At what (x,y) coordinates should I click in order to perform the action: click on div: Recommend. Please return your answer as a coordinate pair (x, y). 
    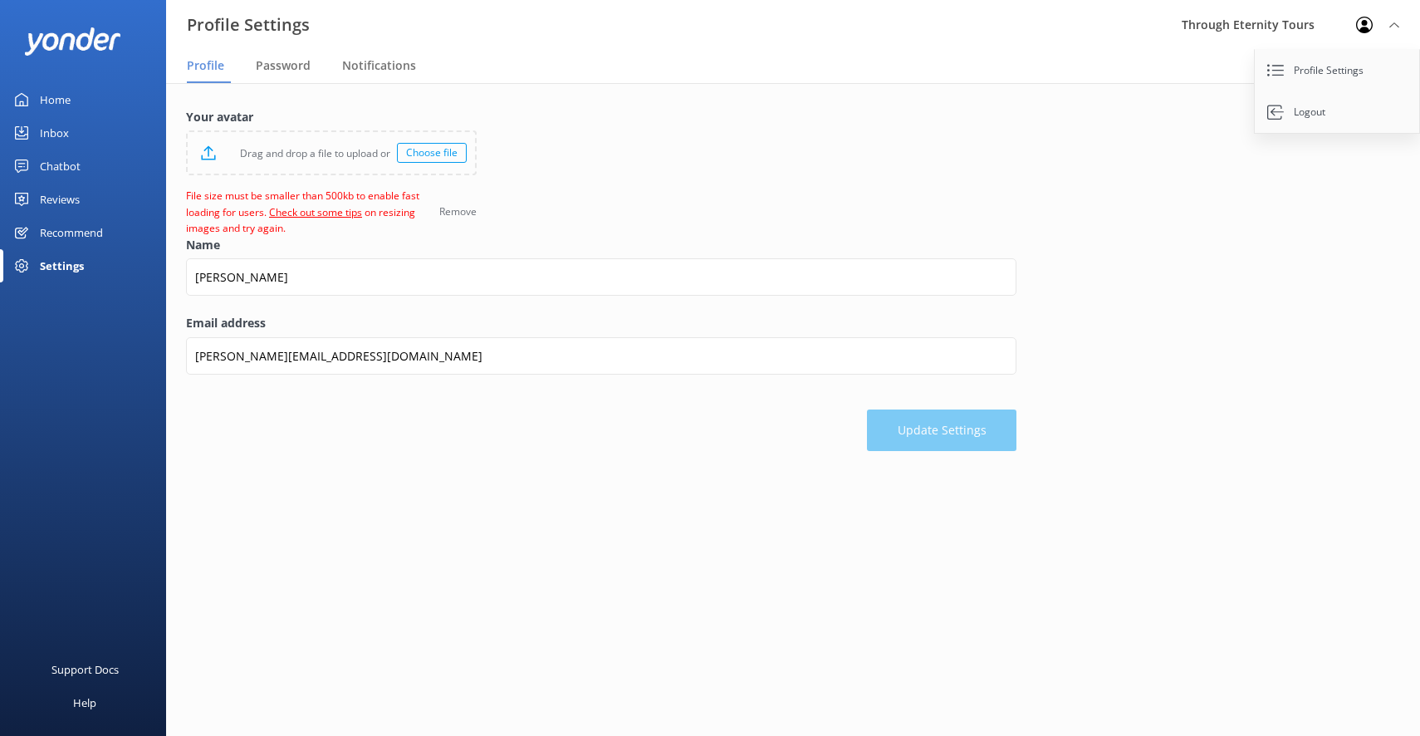
    Looking at the image, I should click on (71, 232).